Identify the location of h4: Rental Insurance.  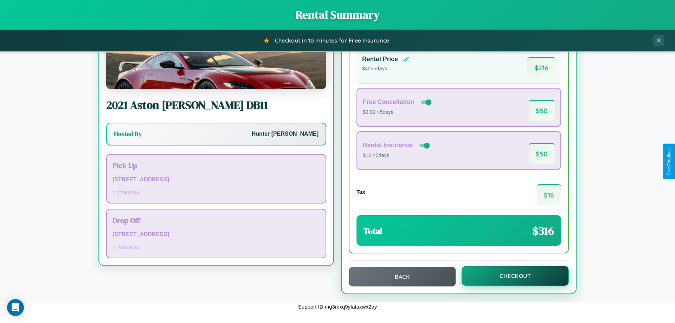
(388, 145).